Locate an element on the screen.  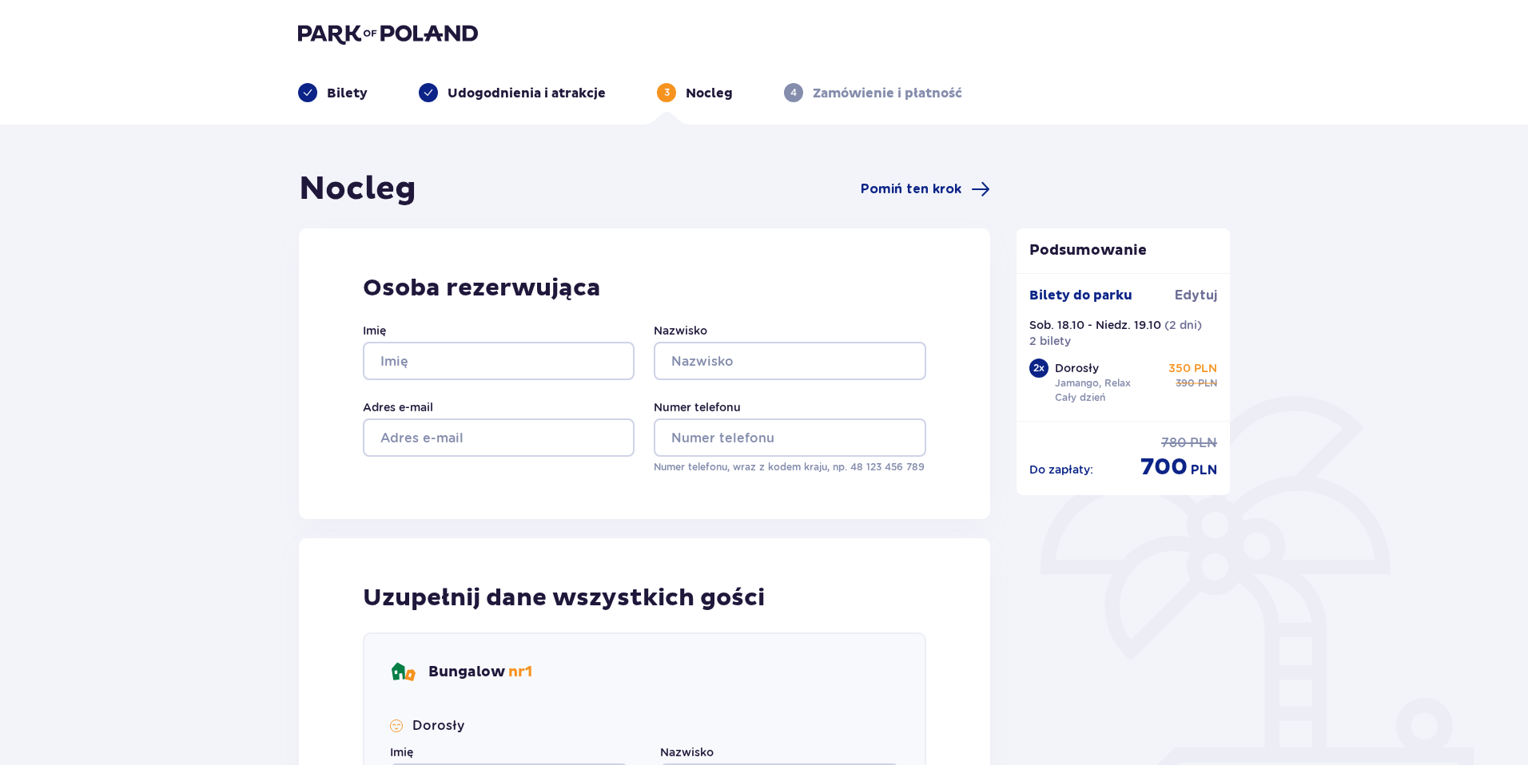
p: 2 bilety is located at coordinates (1050, 341).